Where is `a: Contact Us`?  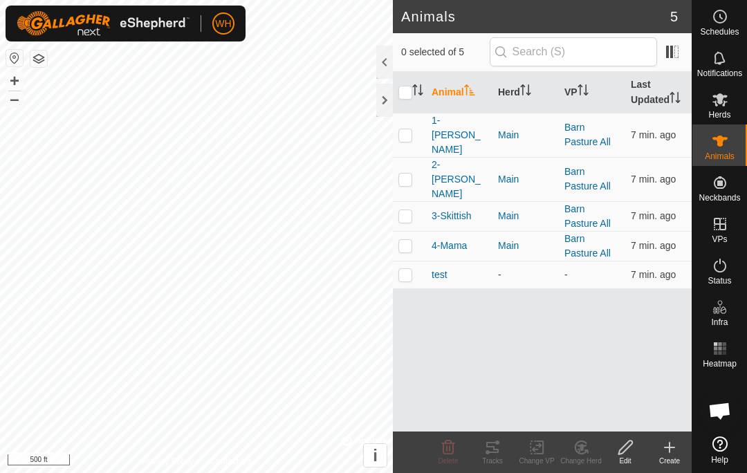
a: Contact Us is located at coordinates (230, 462).